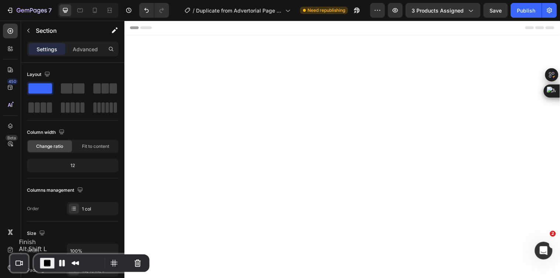  What do you see at coordinates (73, 166) in the screenshot?
I see `div: 12` at bounding box center [73, 166].